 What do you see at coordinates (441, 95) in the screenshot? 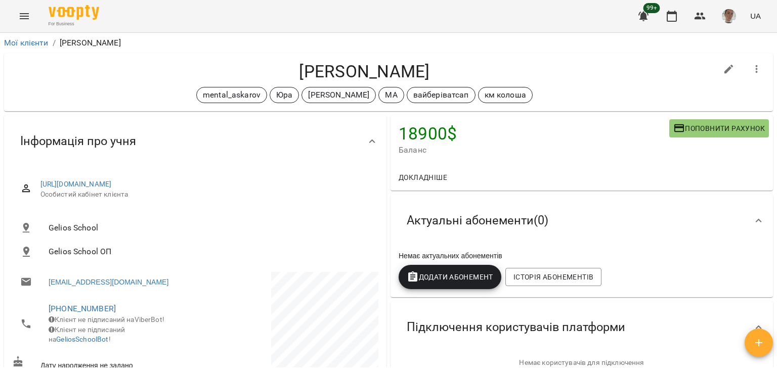
I see `p: вайберіватсап` at bounding box center [441, 95].